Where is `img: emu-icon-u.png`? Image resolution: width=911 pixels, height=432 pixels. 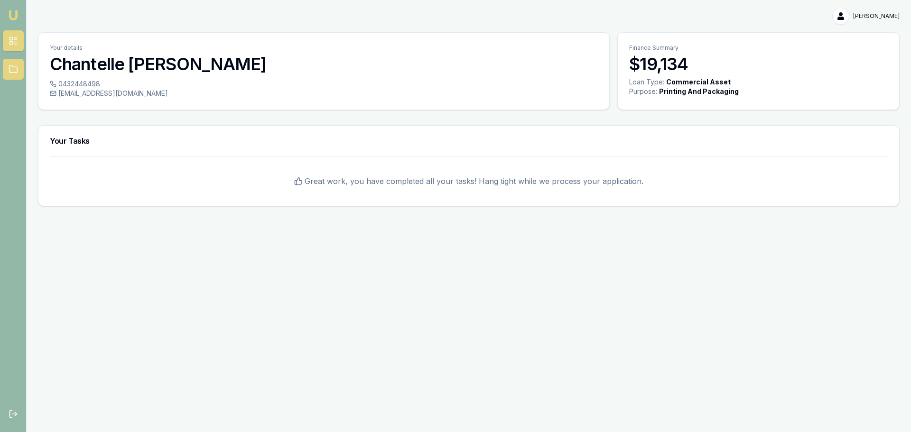
img: emu-icon-u.png is located at coordinates (13, 15).